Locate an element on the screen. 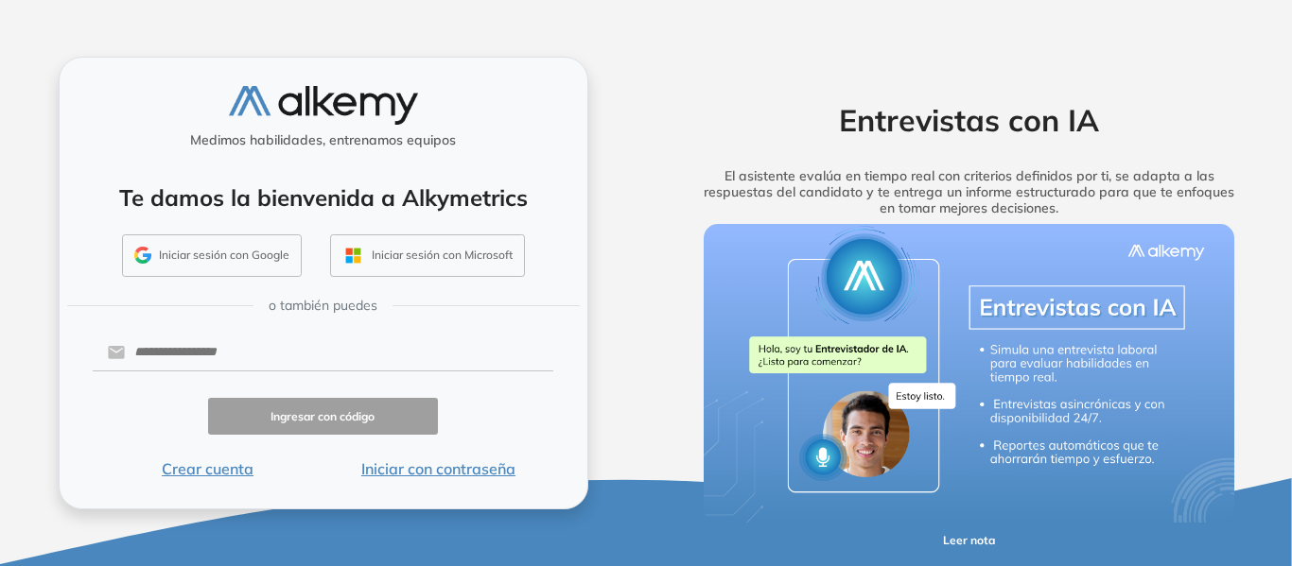  span: o también puedes is located at coordinates (322, 305).